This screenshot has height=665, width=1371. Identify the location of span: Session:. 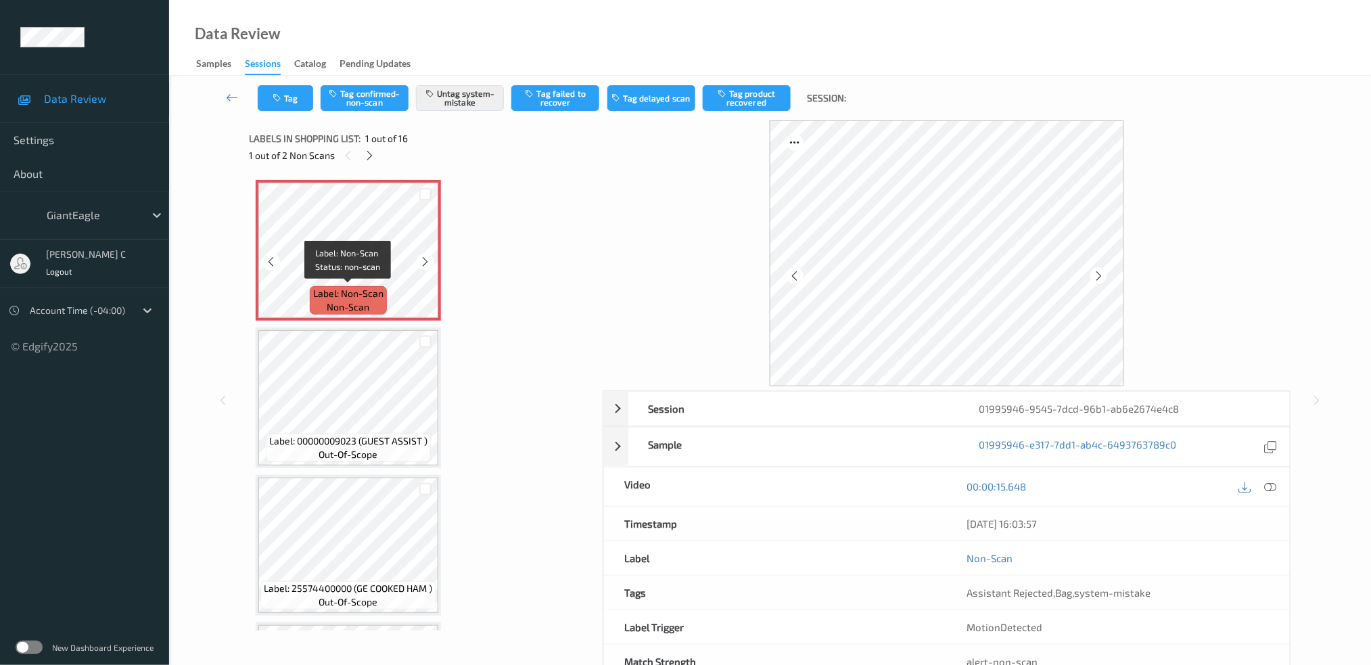
(827, 98).